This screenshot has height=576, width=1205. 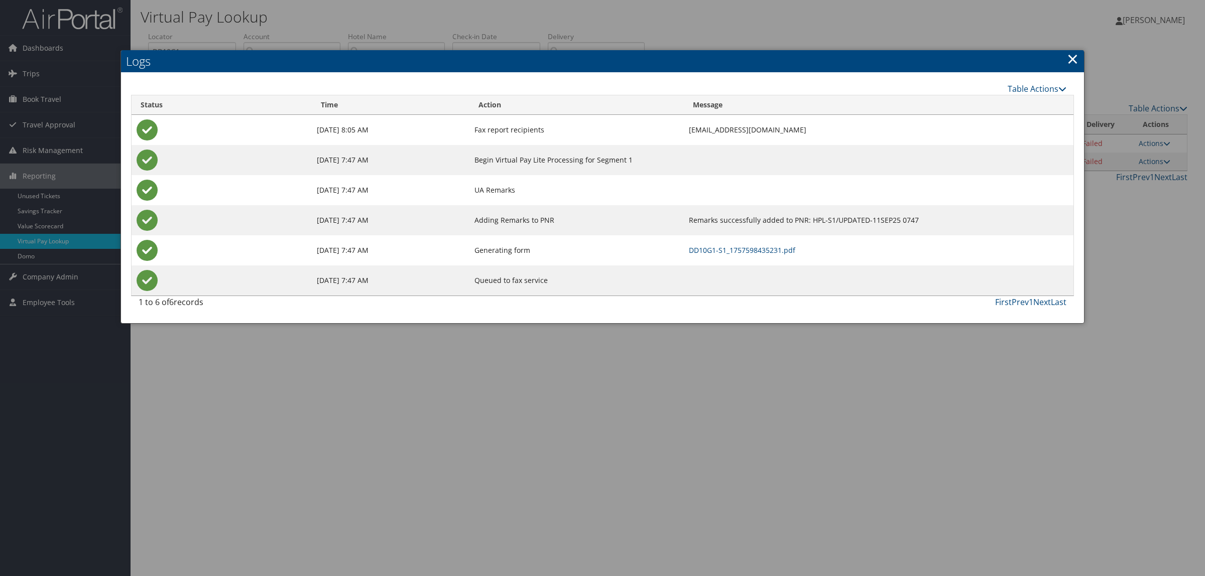 I want to click on a: Table Actions, so click(x=1036, y=89).